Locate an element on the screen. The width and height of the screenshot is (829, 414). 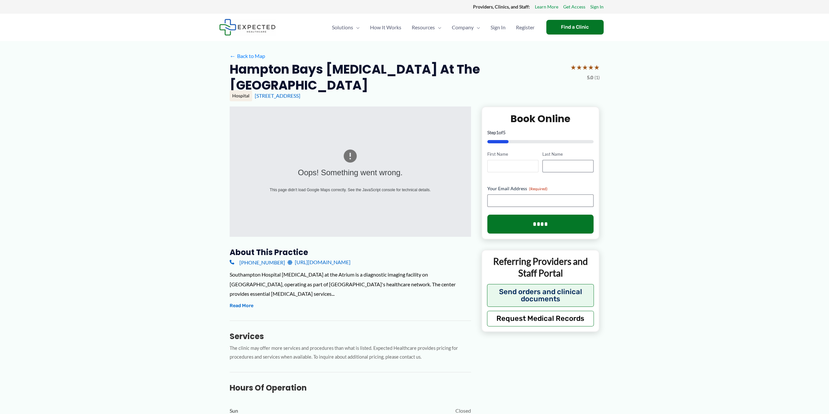
a: SolutionsMenu Toggle is located at coordinates (346, 27).